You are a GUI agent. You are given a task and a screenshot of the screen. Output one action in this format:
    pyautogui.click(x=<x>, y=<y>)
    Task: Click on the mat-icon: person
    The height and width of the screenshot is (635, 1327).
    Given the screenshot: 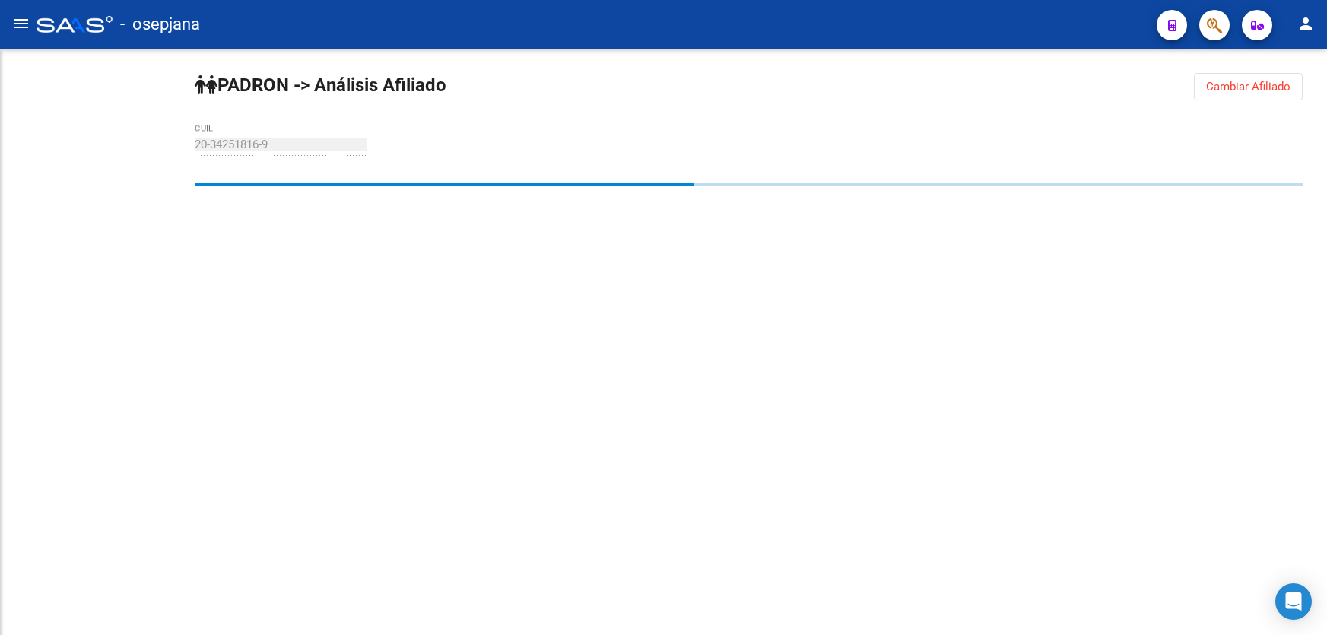 What is the action you would take?
    pyautogui.click(x=1306, y=24)
    